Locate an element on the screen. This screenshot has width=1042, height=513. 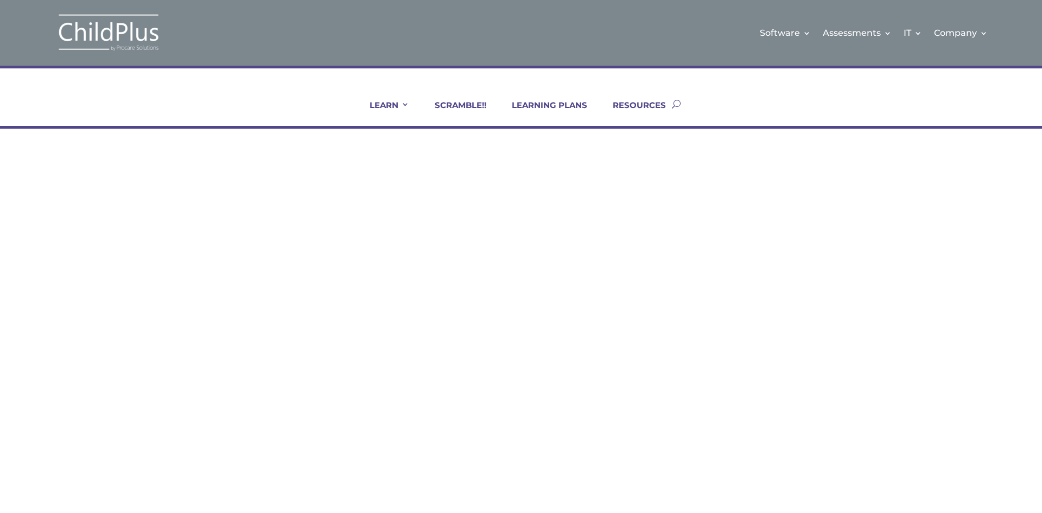
a: LEARN is located at coordinates (383, 113).